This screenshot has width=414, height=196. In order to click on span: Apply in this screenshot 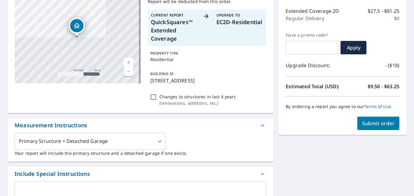, I will do `click(353, 48)`.